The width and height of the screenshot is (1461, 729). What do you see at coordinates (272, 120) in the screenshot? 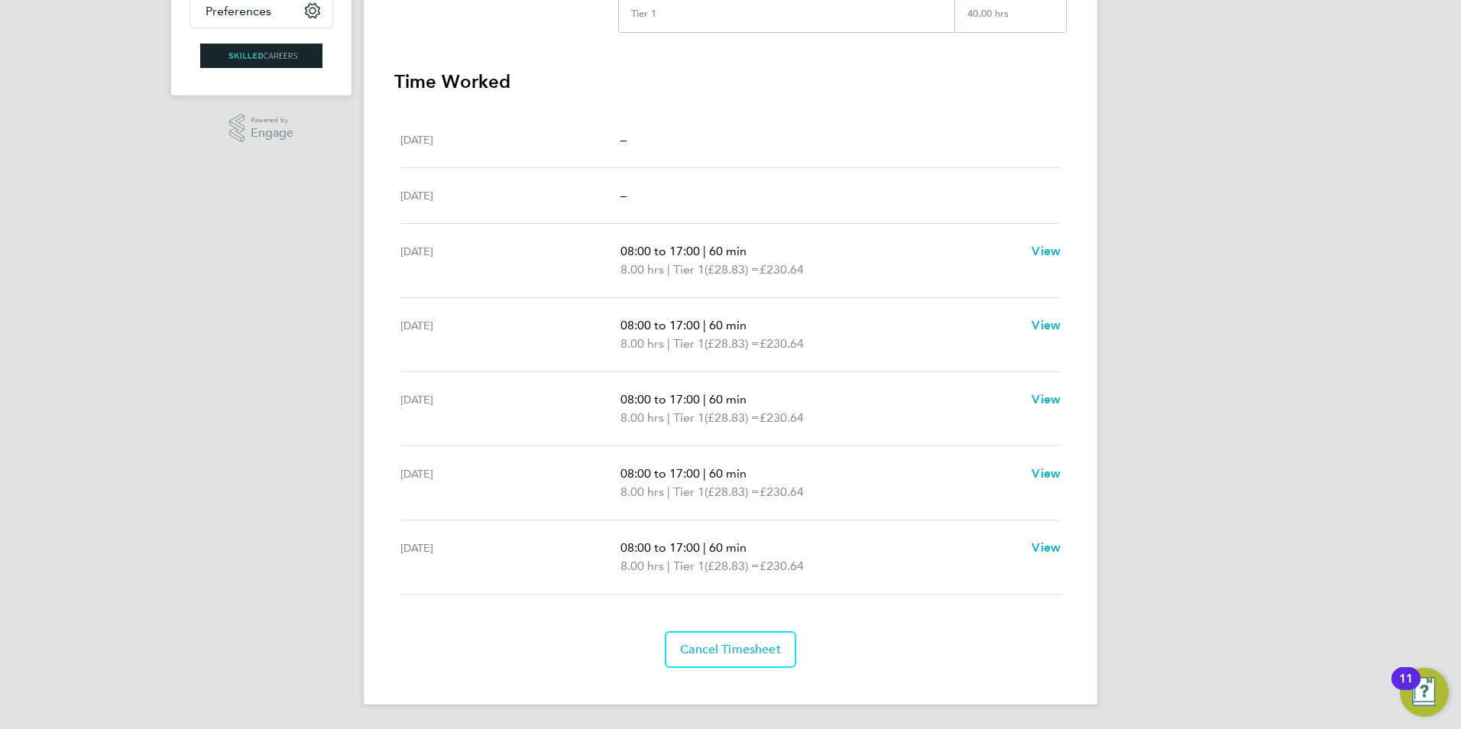
I see `span: Powered by` at bounding box center [272, 120].